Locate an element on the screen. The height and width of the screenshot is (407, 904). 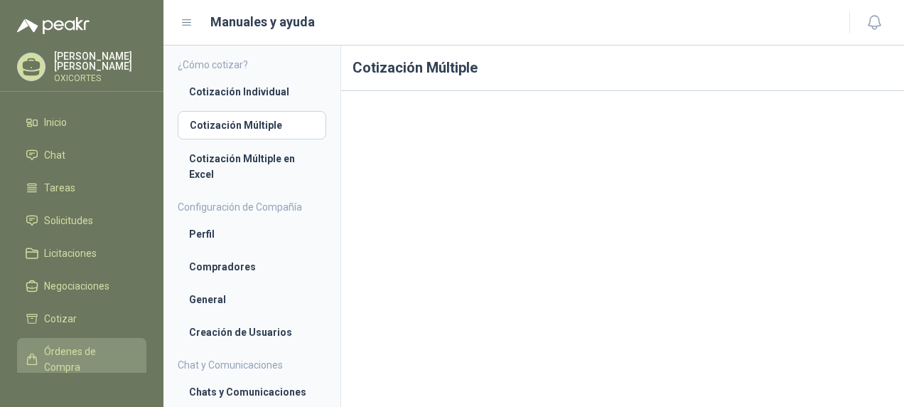
li: Cotización Individual is located at coordinates (252, 92).